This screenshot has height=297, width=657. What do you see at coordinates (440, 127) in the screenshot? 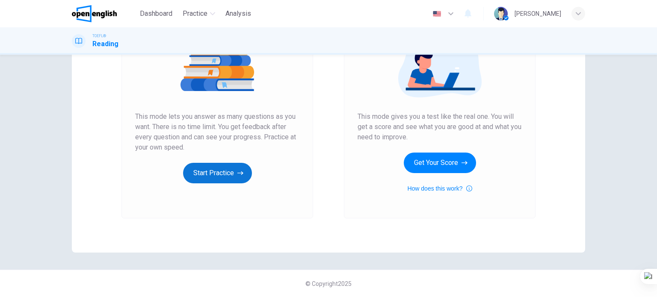
I see `span: This mode gives you a test like the real one. You will get a score and see what you are good at a...` at bounding box center [440, 127].